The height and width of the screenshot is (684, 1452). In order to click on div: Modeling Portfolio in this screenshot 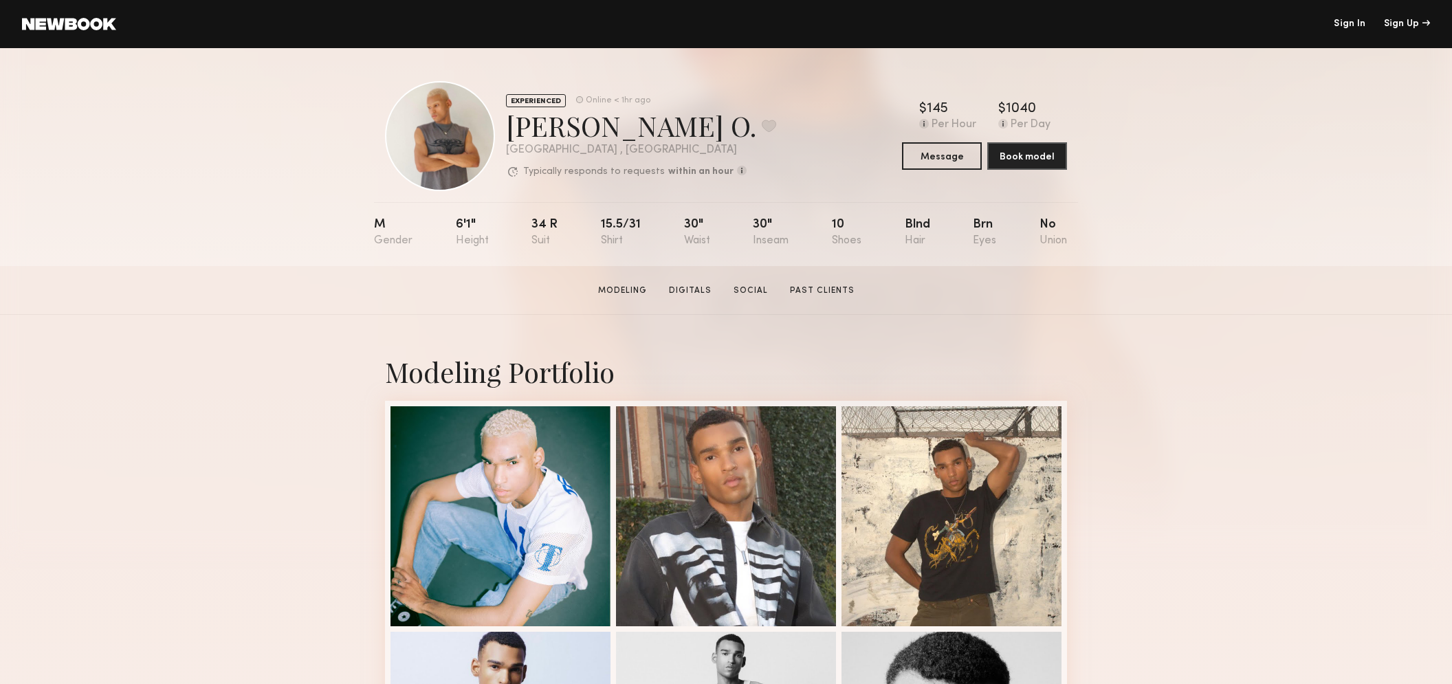, I will do `click(726, 371)`.